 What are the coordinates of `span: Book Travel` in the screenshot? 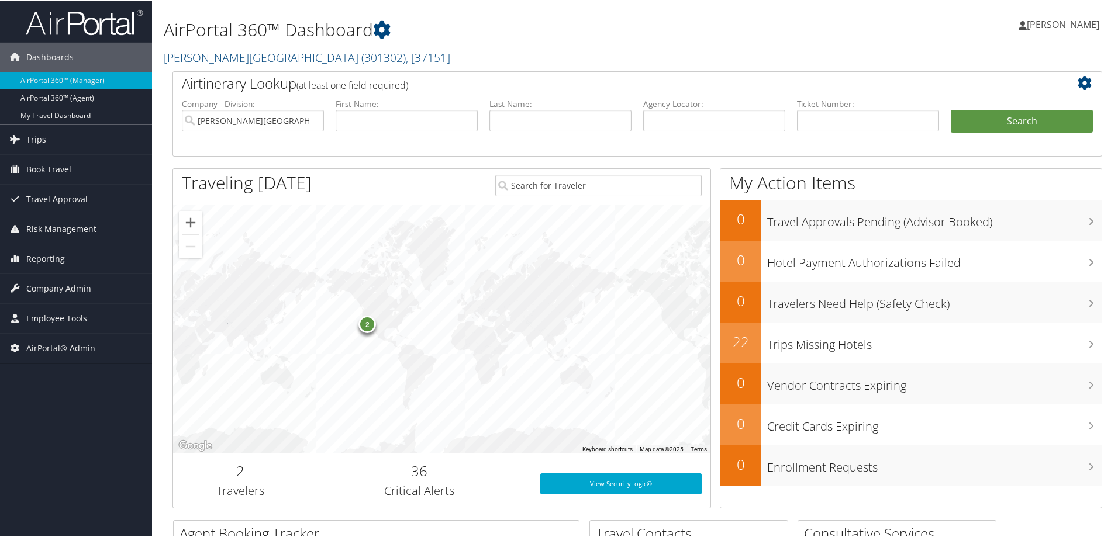 It's located at (49, 168).